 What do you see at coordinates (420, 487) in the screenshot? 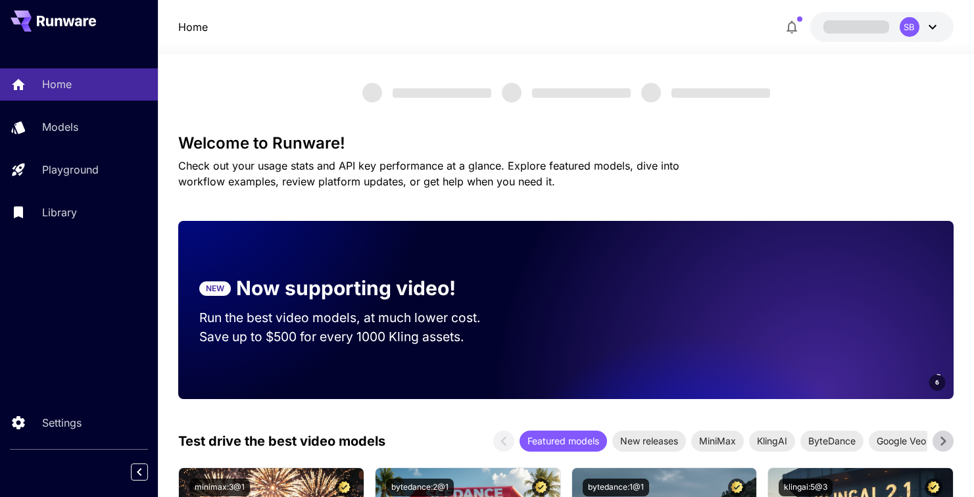
I see `button: bytedance:2@1` at bounding box center [420, 487].